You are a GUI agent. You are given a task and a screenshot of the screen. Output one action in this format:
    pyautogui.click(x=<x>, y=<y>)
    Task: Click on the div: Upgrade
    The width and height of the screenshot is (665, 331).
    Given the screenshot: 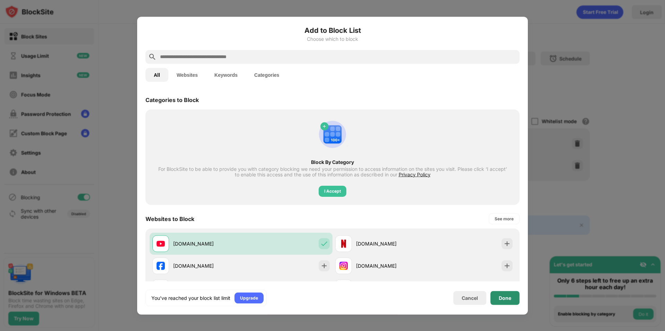 What is the action you would take?
    pyautogui.click(x=249, y=298)
    